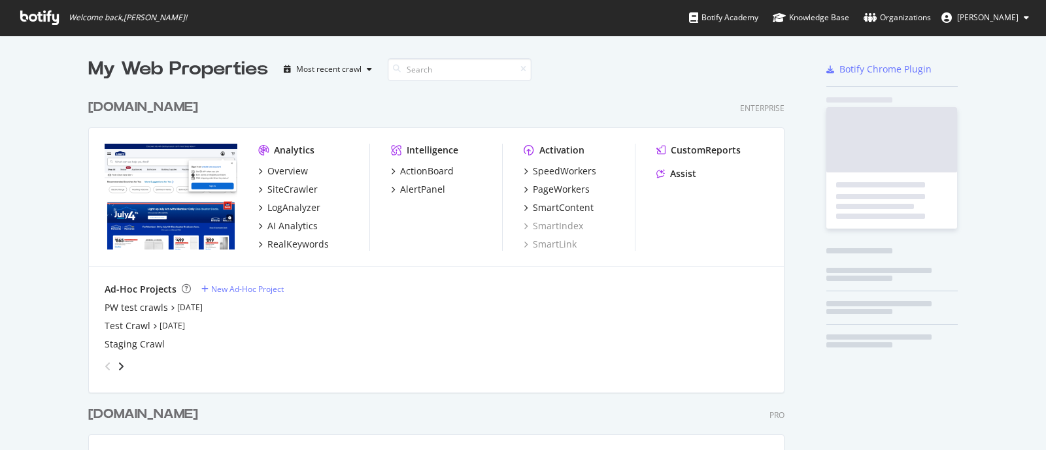 The image size is (1046, 450). Describe the element at coordinates (127, 326) in the screenshot. I see `div: Test Crawl` at that location.